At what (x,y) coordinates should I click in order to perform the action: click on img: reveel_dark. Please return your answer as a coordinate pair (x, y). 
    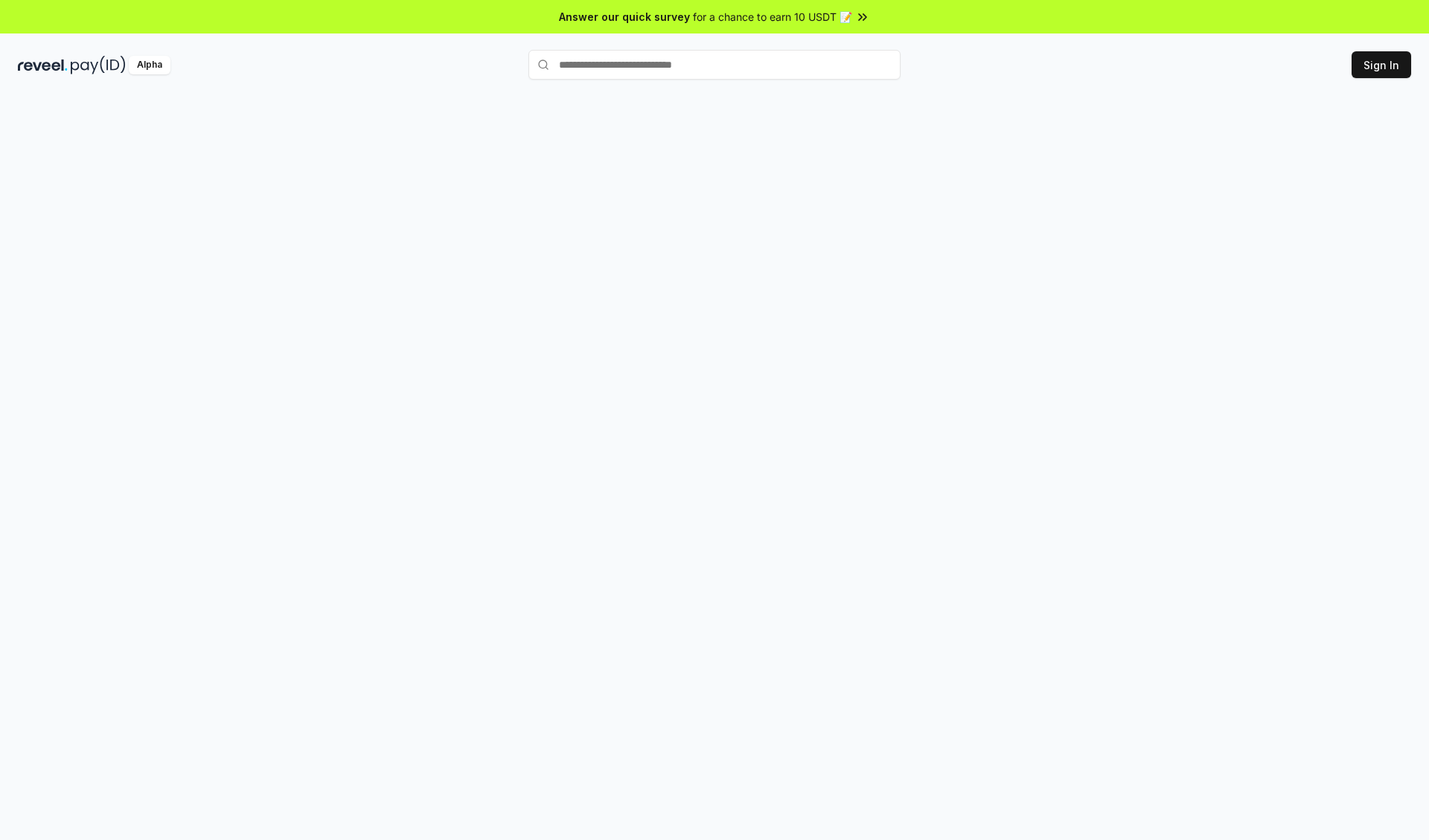
    Looking at the image, I should click on (43, 64).